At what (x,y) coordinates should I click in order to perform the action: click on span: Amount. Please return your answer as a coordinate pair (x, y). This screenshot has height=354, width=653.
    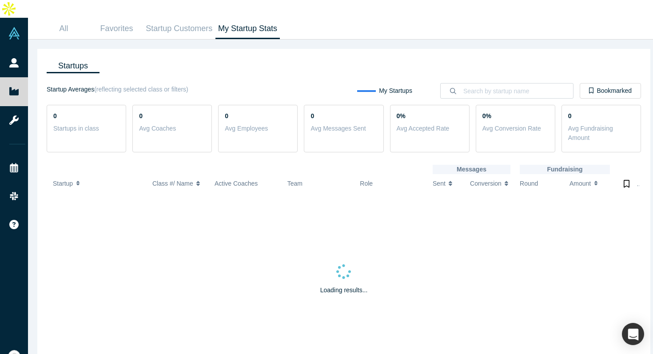
    Looking at the image, I should click on (580, 183).